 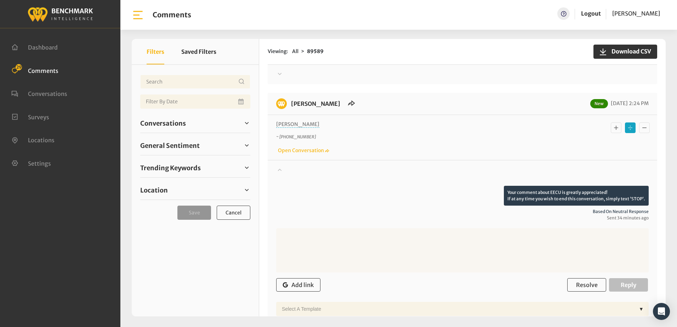 I want to click on span: Based on neutral response, so click(x=462, y=212).